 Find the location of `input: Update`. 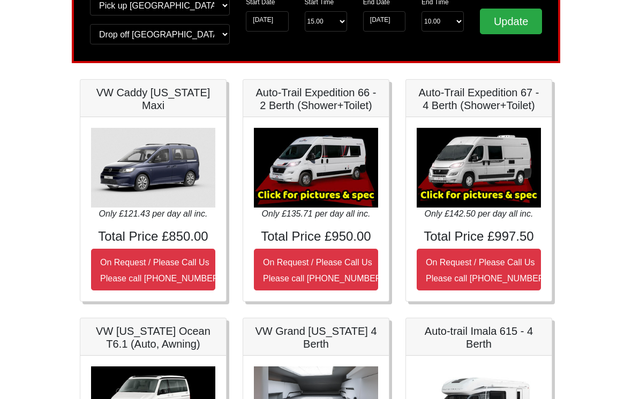

input: Update is located at coordinates (511, 22).